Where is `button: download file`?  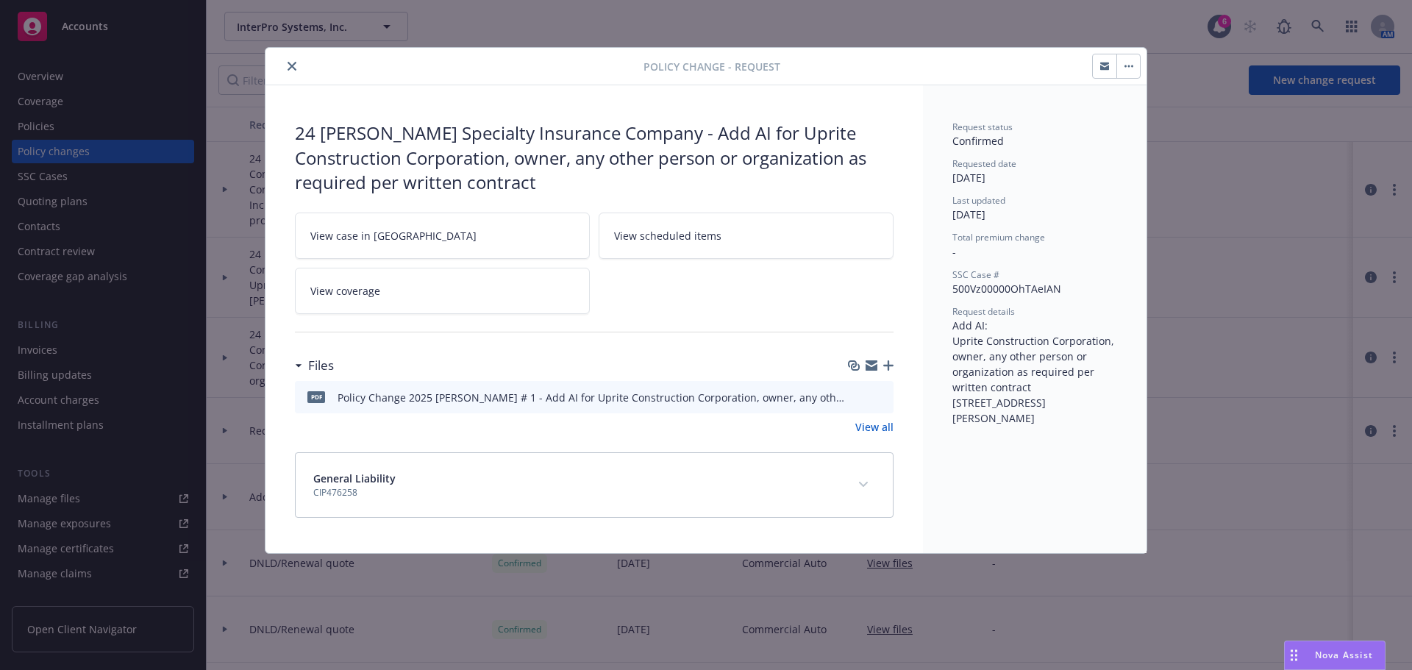
button: download file is located at coordinates (856, 397).